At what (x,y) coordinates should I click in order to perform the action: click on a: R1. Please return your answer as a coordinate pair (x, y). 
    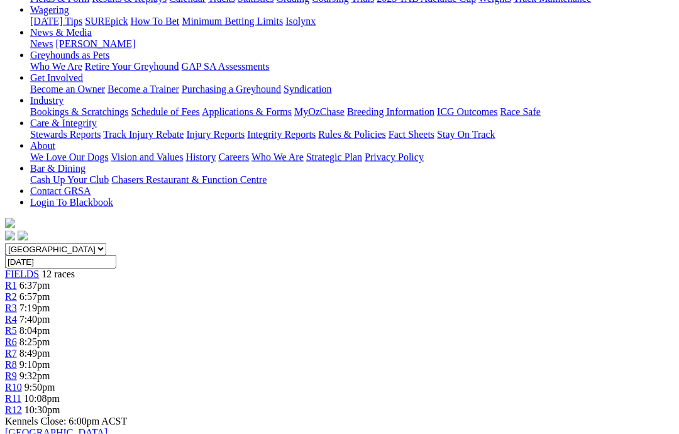
    Looking at the image, I should click on (11, 285).